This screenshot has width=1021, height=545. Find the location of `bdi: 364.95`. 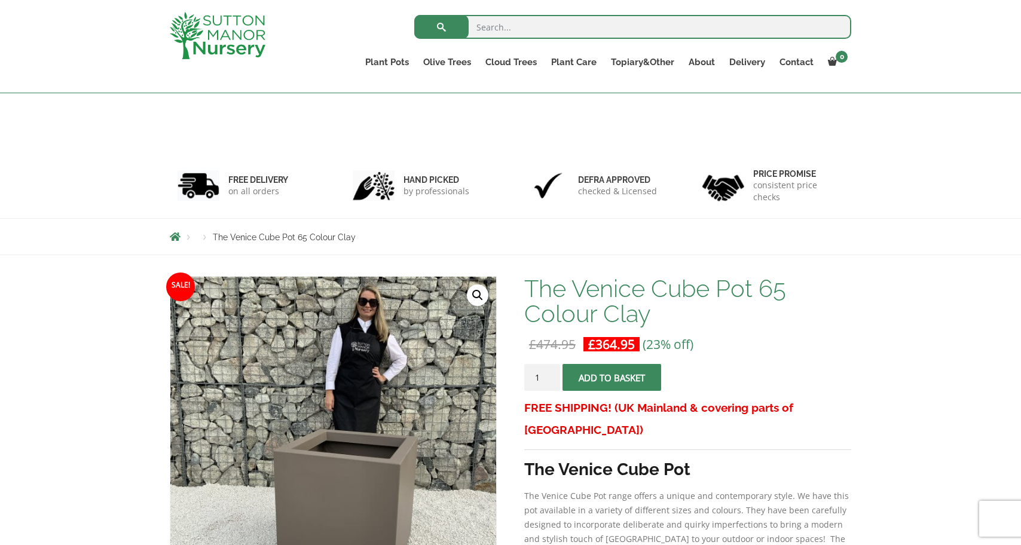

bdi: 364.95 is located at coordinates (612, 344).